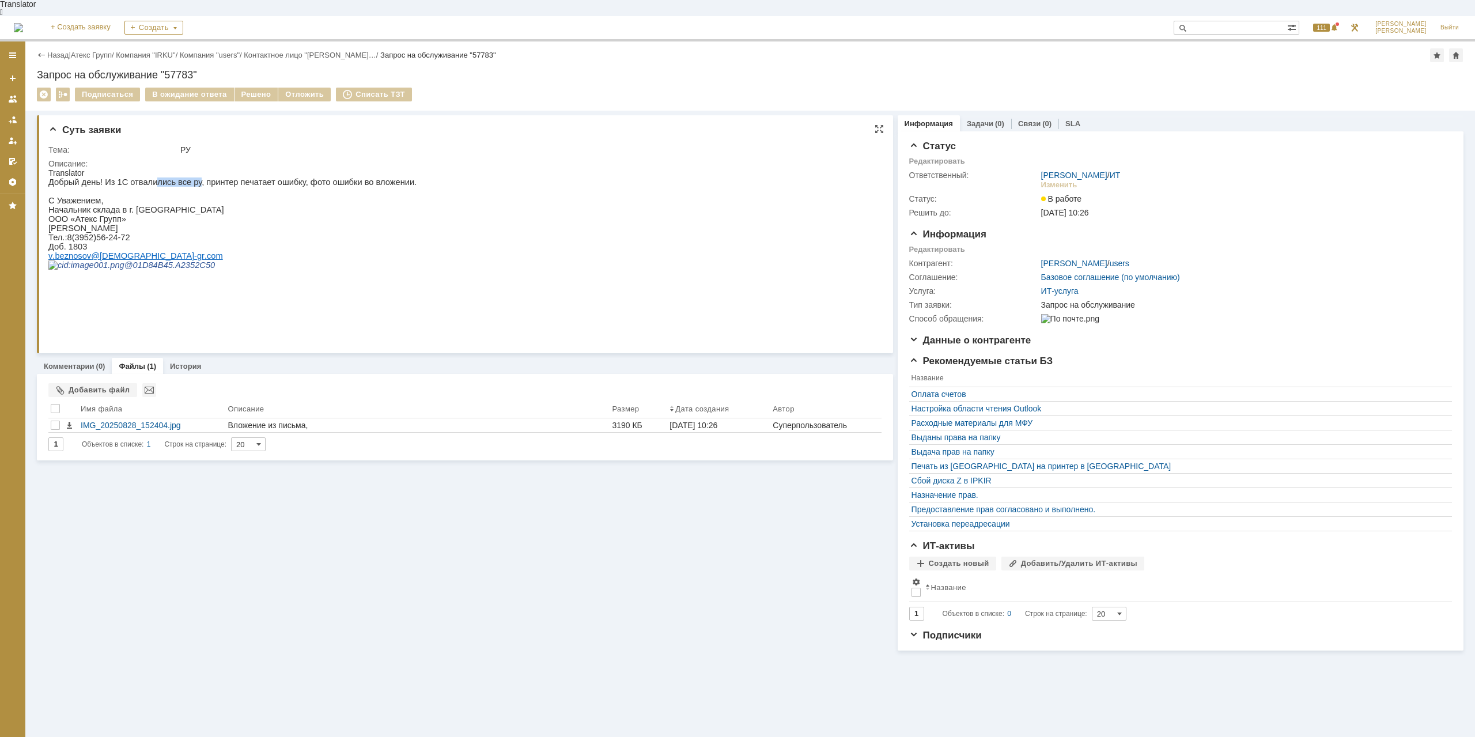 The width and height of the screenshot is (1475, 737). I want to click on a: Перейти на домашнюю страницу, so click(18, 28).